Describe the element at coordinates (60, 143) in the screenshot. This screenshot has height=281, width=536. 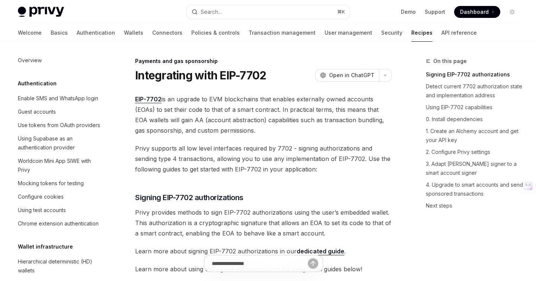
I see `div: Using Supabase as an authentication provider` at that location.